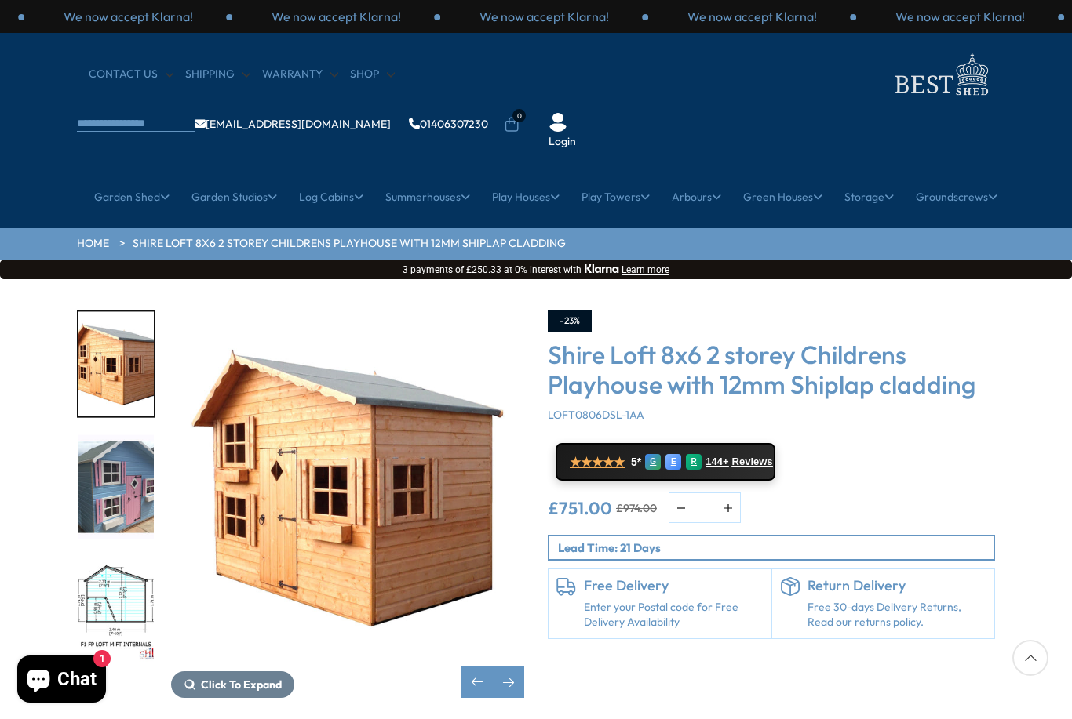  I want to click on div: 8 / 11, so click(116, 610).